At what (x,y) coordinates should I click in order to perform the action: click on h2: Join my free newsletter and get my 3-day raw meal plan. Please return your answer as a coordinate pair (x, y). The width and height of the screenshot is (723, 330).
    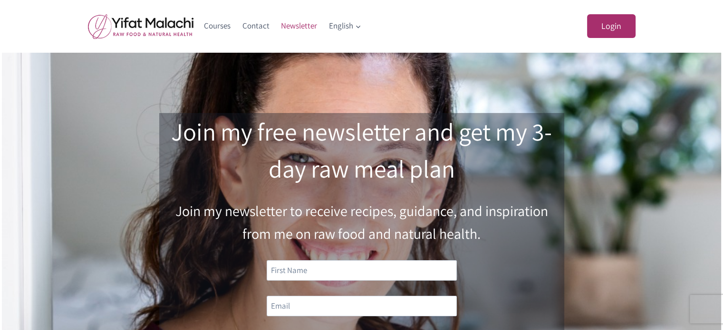
    Looking at the image, I should click on (362, 150).